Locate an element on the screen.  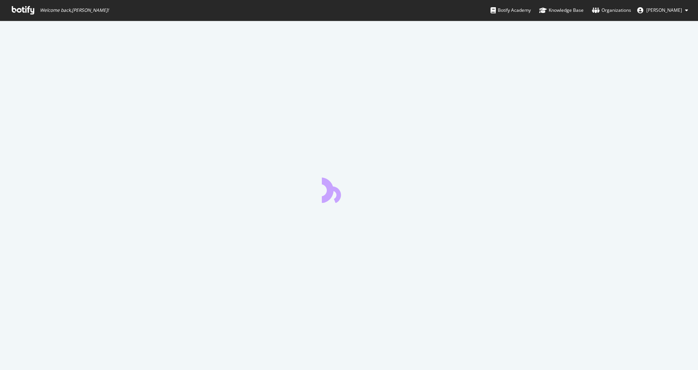
div: animation is located at coordinates (349, 189).